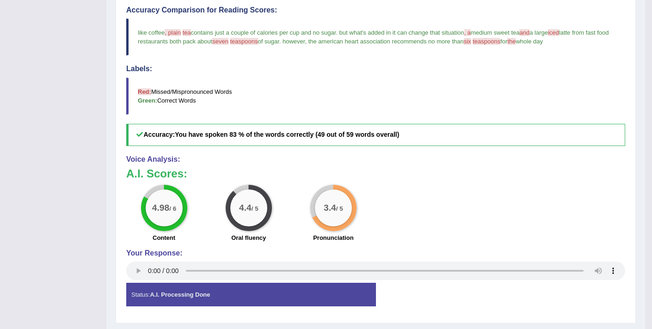  I want to click on span: , a, so click(467, 32).